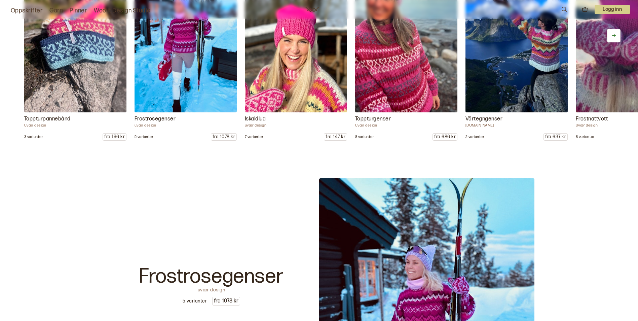  I want to click on button: User dropdown, so click(612, 9).